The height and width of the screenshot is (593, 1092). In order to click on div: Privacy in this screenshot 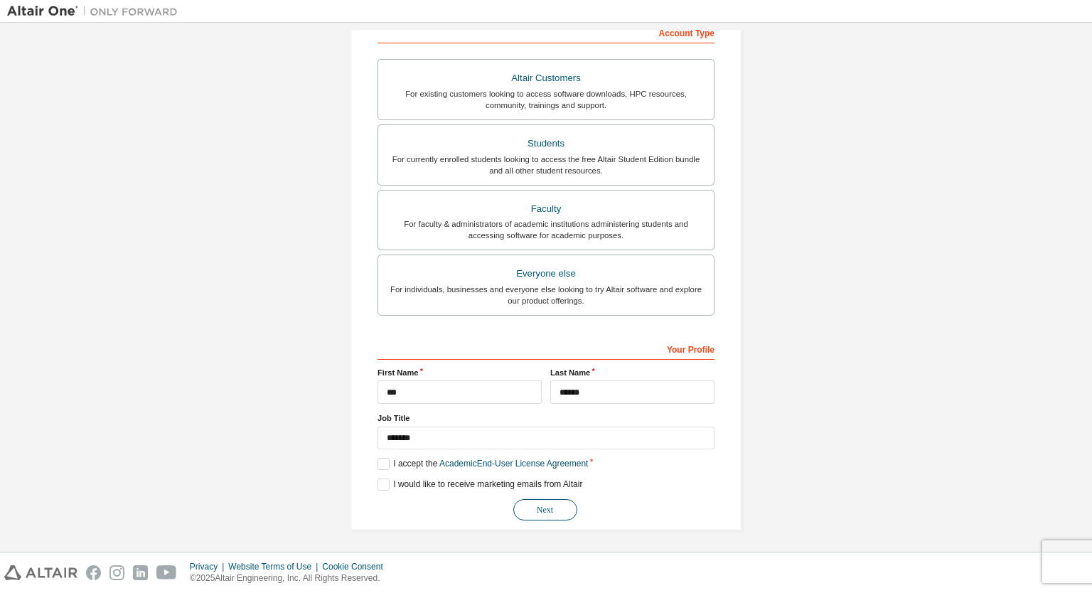, I will do `click(209, 566)`.